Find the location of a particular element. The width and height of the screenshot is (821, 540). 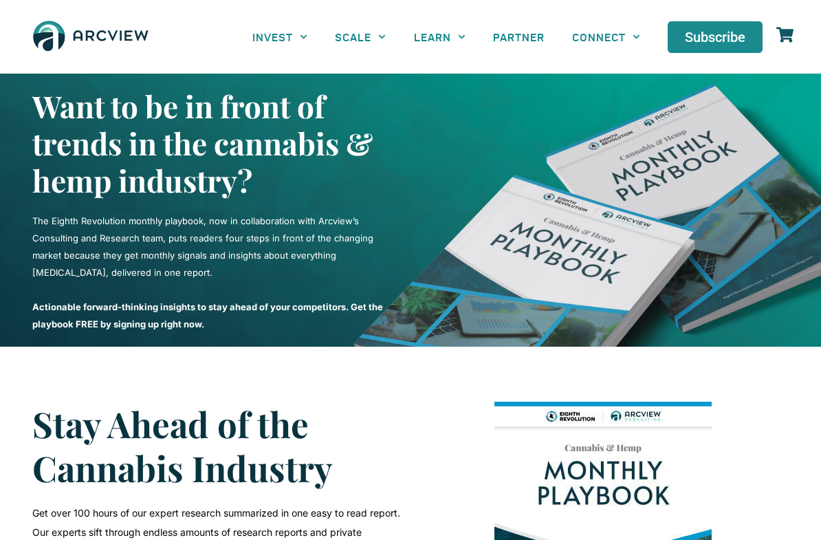

a: INVEST is located at coordinates (280, 36).